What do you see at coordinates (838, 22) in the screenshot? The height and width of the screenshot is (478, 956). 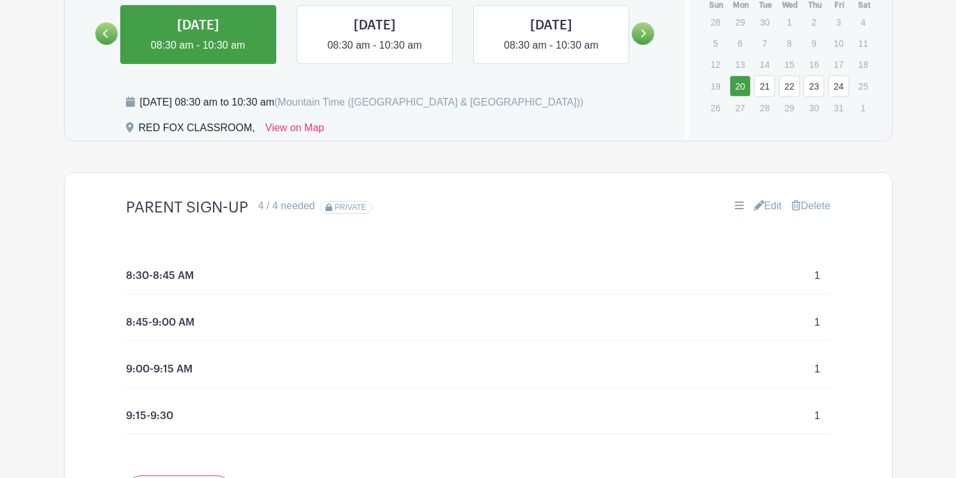 I see `p: 3` at bounding box center [838, 22].